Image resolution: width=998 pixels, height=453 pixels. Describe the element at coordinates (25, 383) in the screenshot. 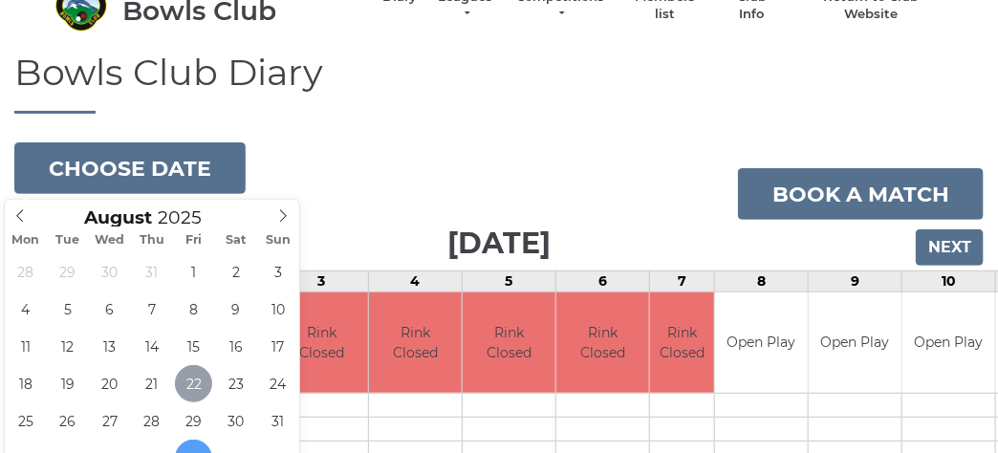

I see `span: August 18, 2025` at that location.